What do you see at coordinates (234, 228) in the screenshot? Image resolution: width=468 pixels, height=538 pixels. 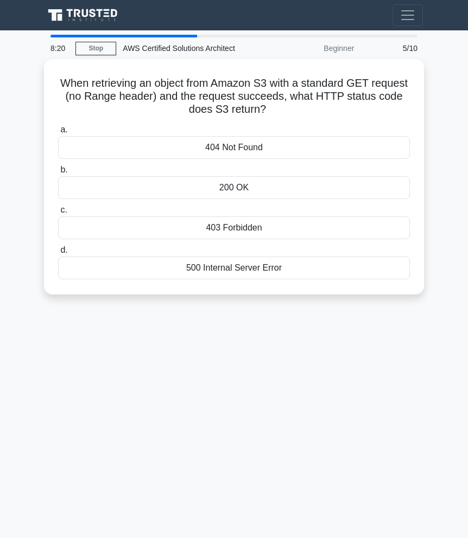 I see `div: 403 Forbidden` at bounding box center [234, 228].